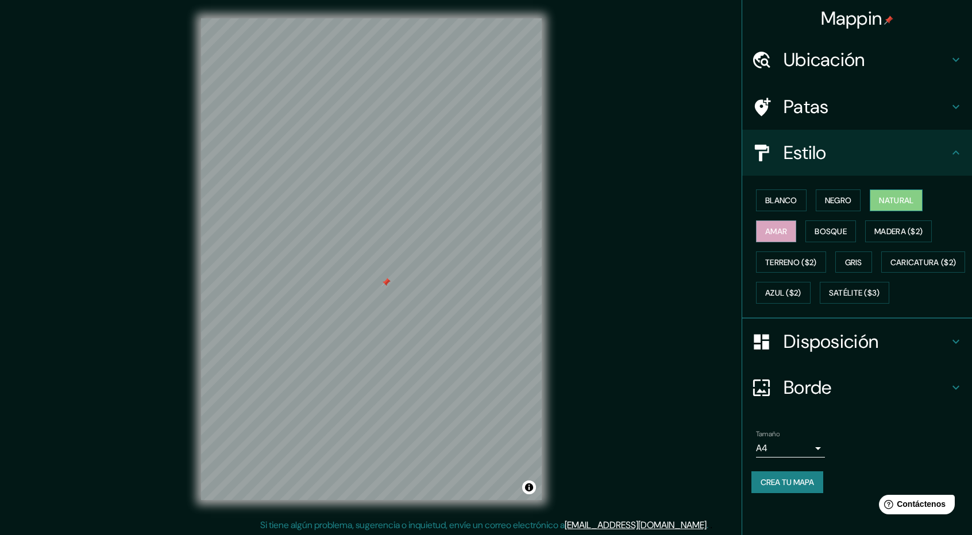 The height and width of the screenshot is (535, 972). Describe the element at coordinates (791, 262) in the screenshot. I see `font: Terreno ($2)` at that location.